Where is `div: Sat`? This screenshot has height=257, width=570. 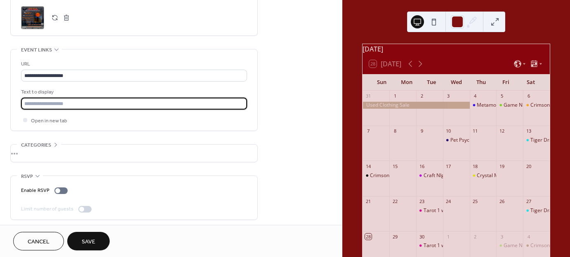
div: Sat is located at coordinates (530, 82).